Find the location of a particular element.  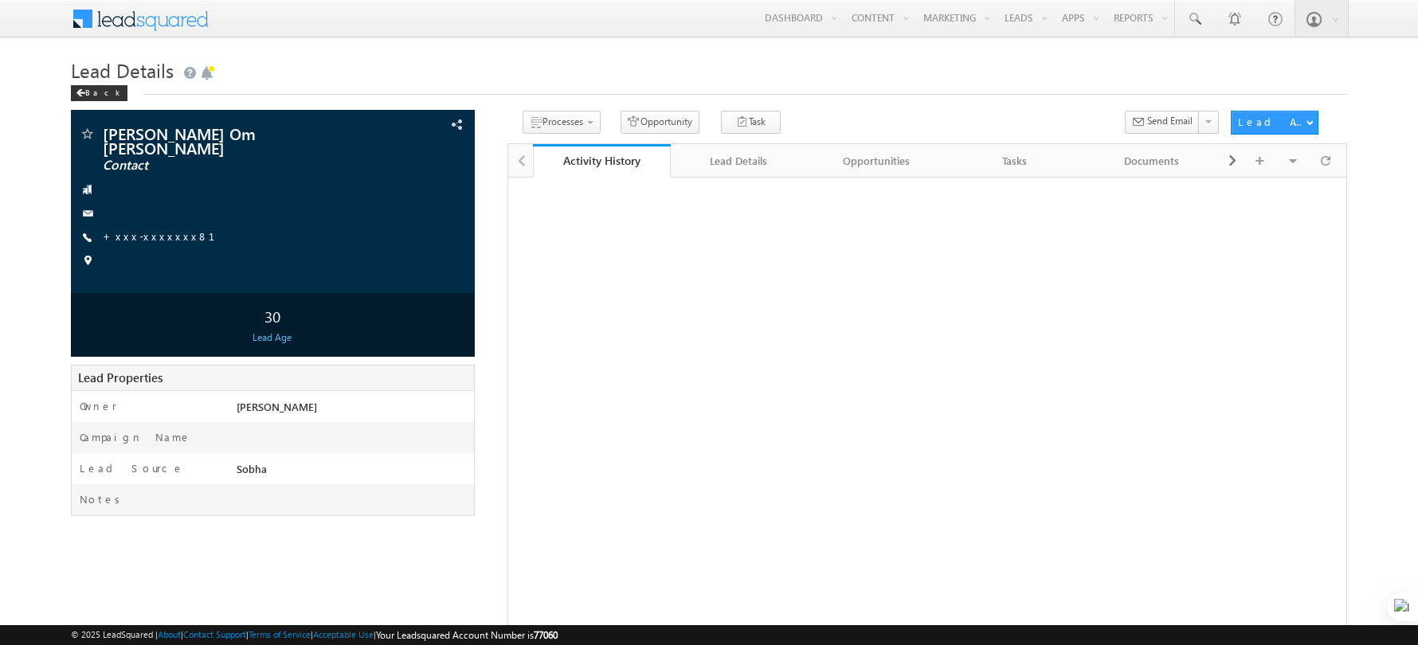

span: 77060 is located at coordinates (546, 635).